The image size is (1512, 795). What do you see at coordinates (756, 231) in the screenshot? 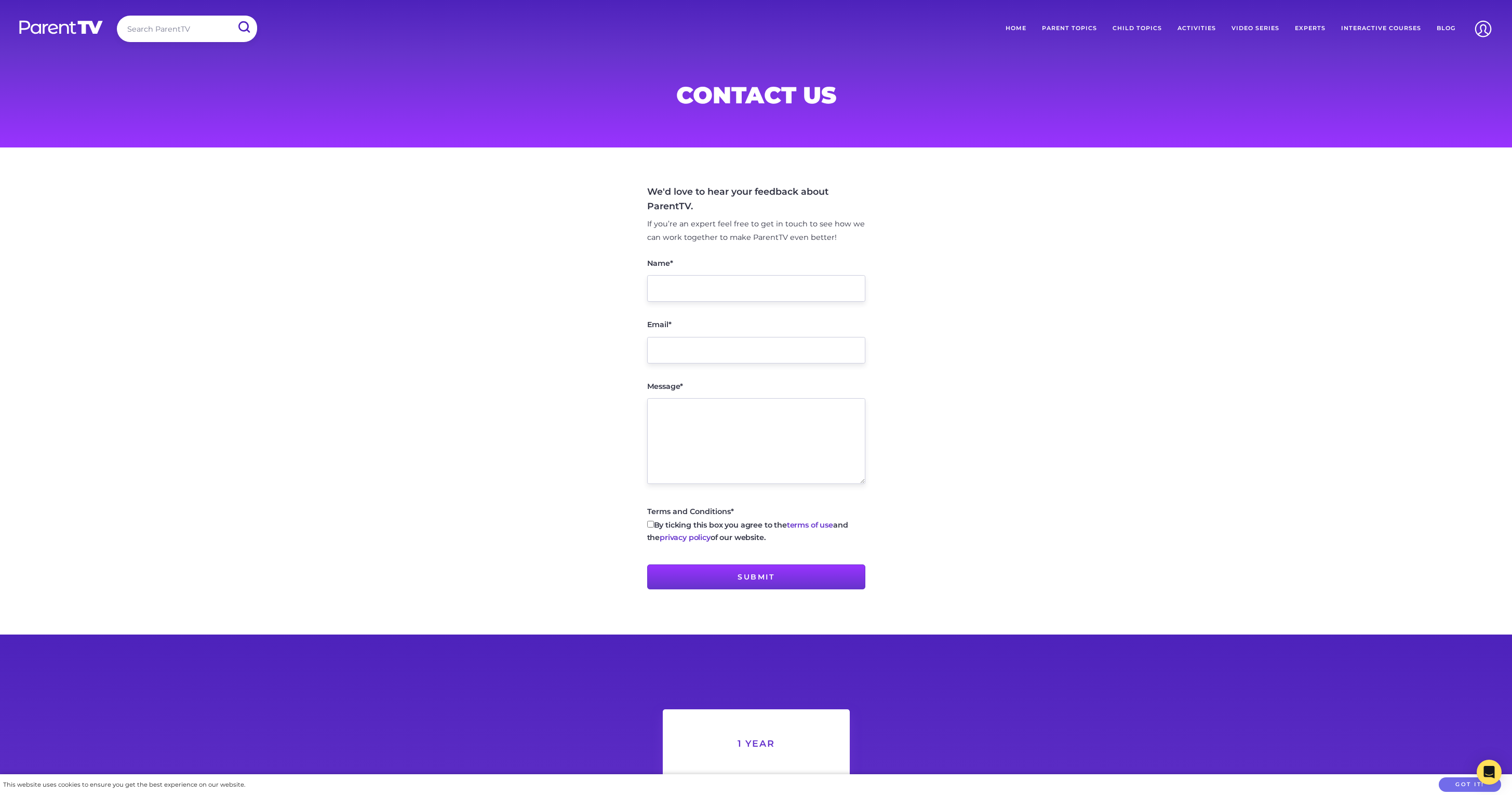
I see `p: If you’re an expert feel free to get in touch to see how we can work together to make ParentTV ev...` at bounding box center [756, 231].